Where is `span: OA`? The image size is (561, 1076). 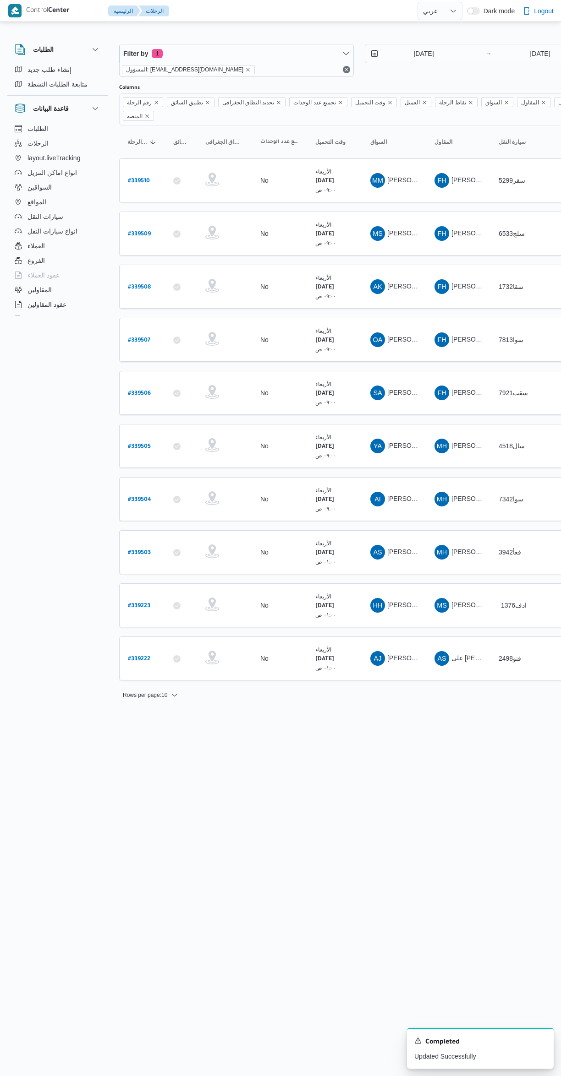 span: OA is located at coordinates (377, 340).